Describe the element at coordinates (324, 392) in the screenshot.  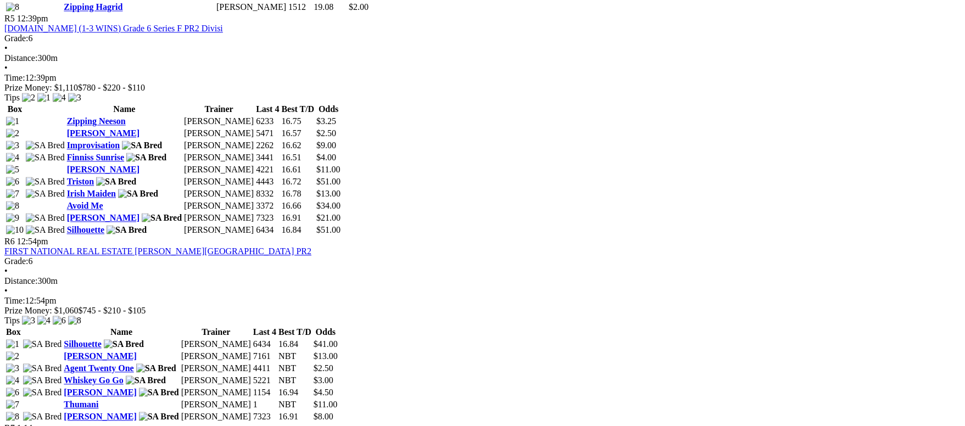
I see `span: $4.50` at that location.